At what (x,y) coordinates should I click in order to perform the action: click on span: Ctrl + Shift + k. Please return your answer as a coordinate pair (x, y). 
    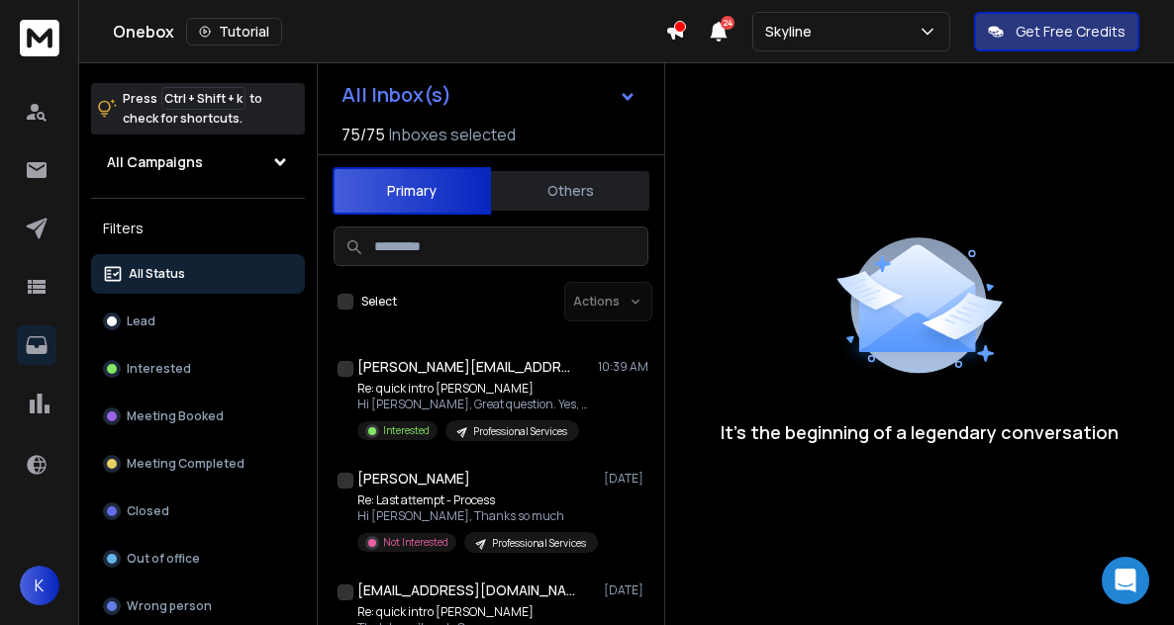
    Looking at the image, I should click on (203, 98).